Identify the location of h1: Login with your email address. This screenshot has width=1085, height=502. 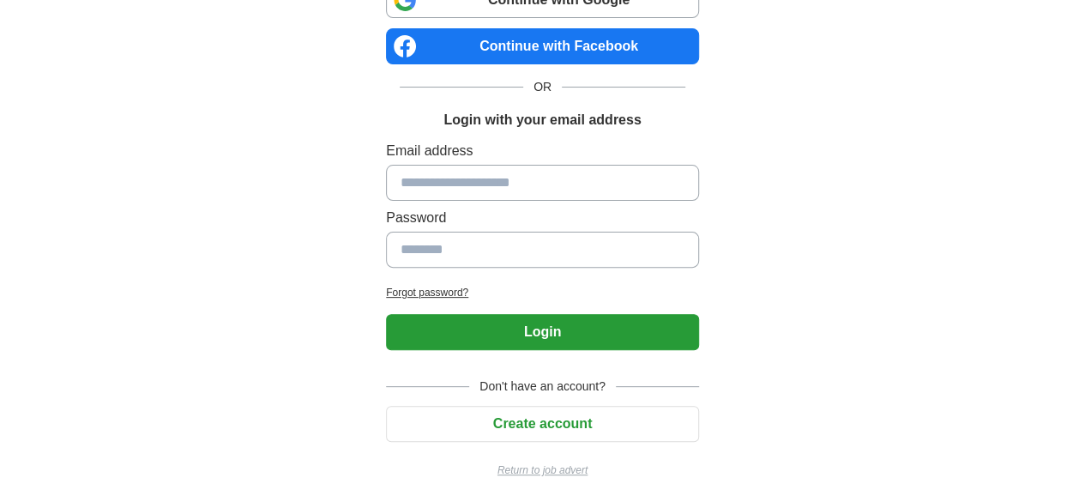
(542, 120).